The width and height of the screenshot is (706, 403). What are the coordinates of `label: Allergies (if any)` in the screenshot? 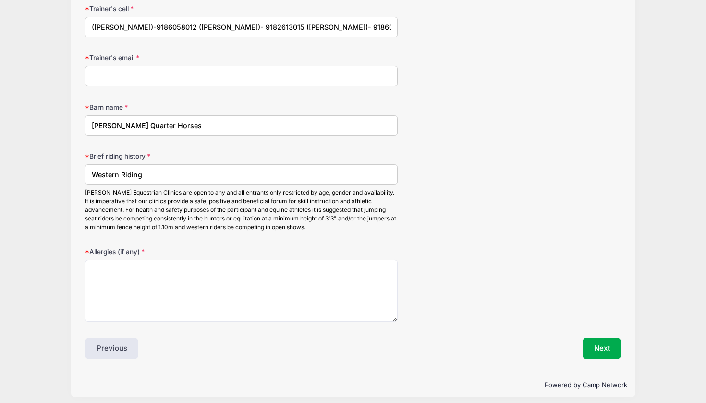 It's located at (174, 252).